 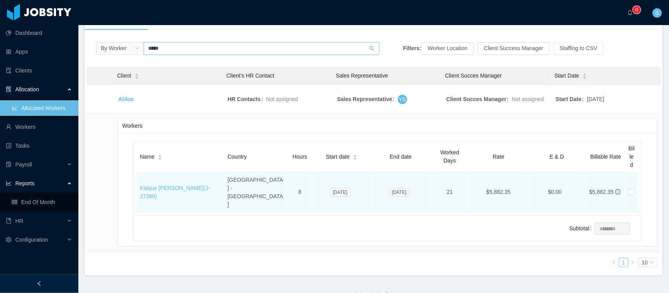 What do you see at coordinates (244, 99) in the screenshot?
I see `strong: HR Contacts` at bounding box center [244, 99].